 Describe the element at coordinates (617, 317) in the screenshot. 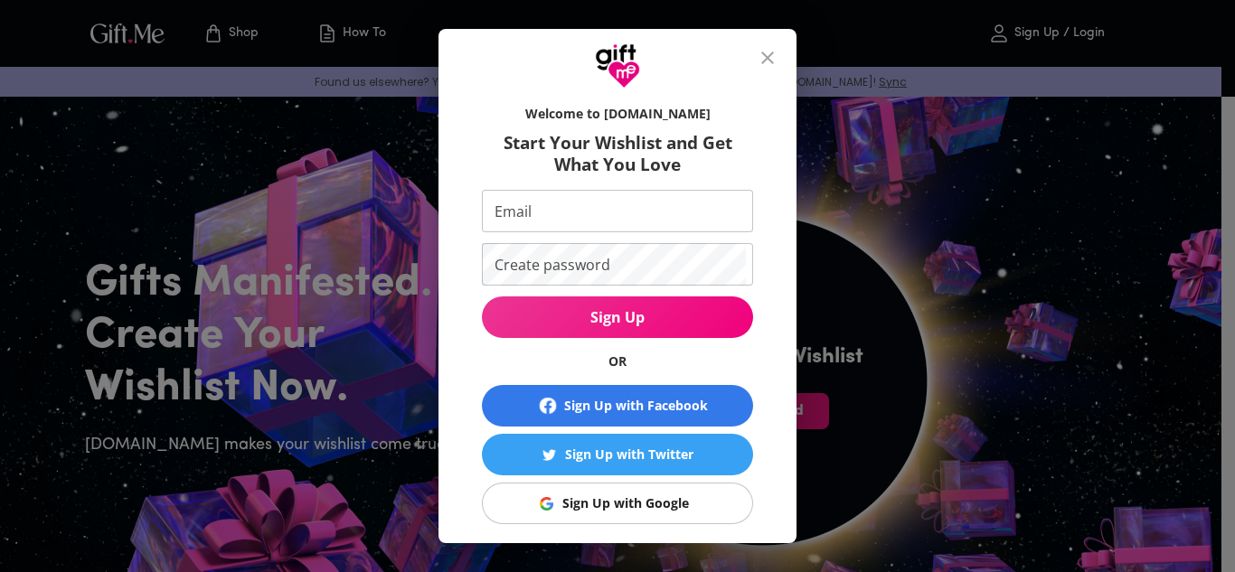

I see `span: Sign Up` at that location.